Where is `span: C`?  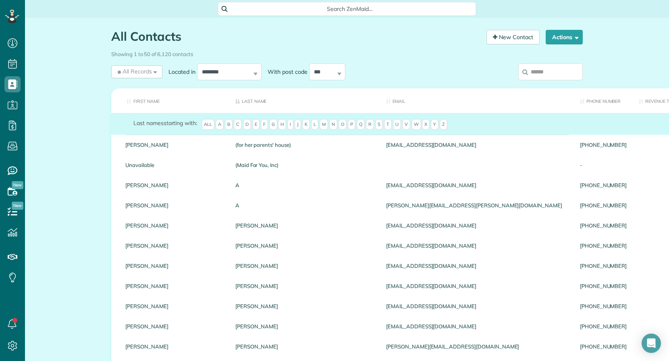 span: C is located at coordinates (238, 125).